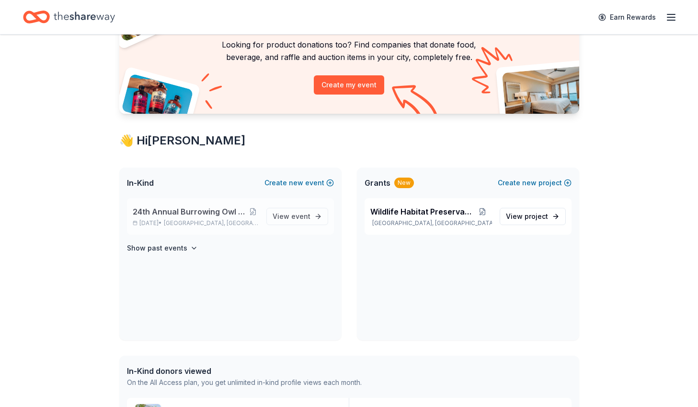  What do you see at coordinates (536, 216) in the screenshot?
I see `span: project` at bounding box center [536, 216].